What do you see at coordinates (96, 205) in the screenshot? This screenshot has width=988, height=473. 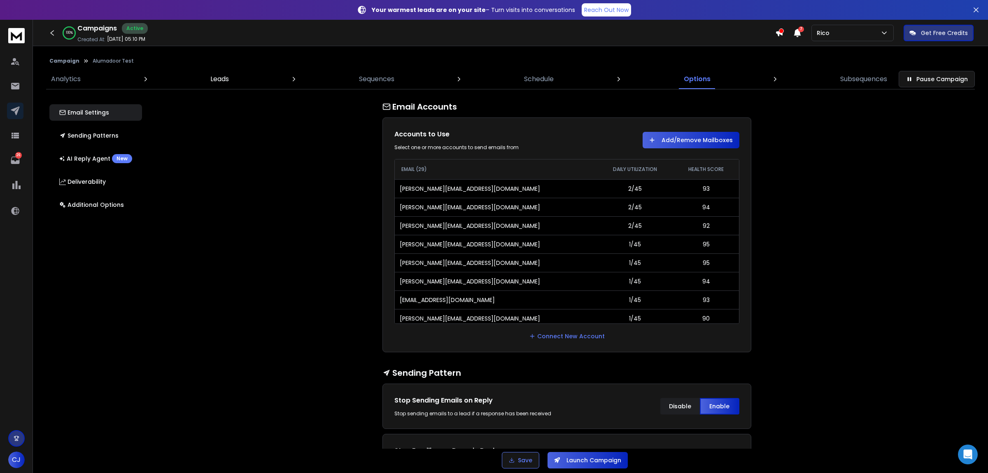 I see `button: Additional Options` at bounding box center [96, 205].